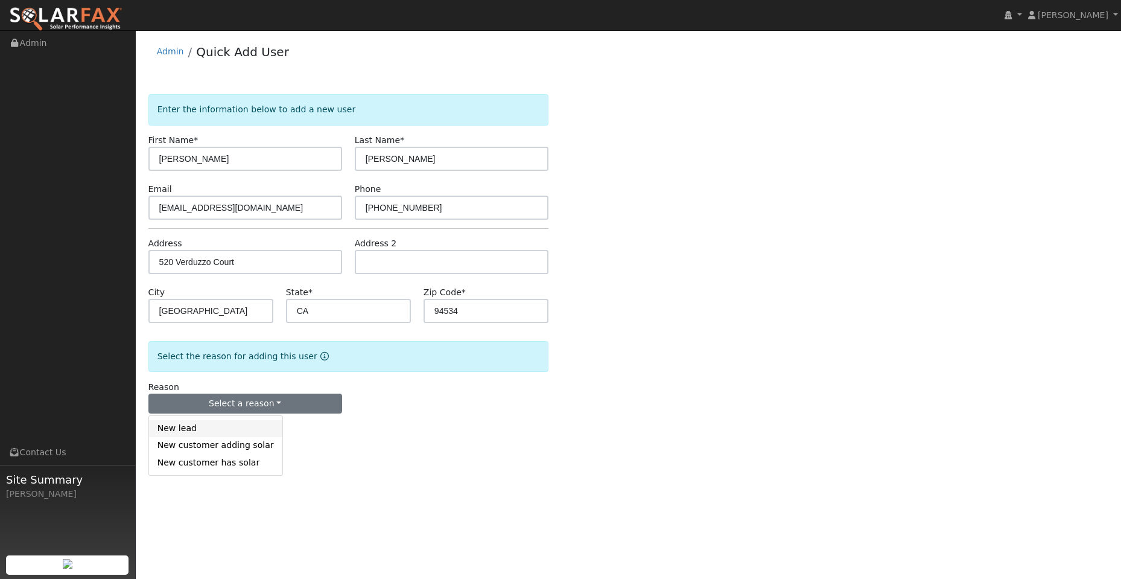 This screenshot has height=579, width=1121. I want to click on a: New customer adding solar, so click(215, 445).